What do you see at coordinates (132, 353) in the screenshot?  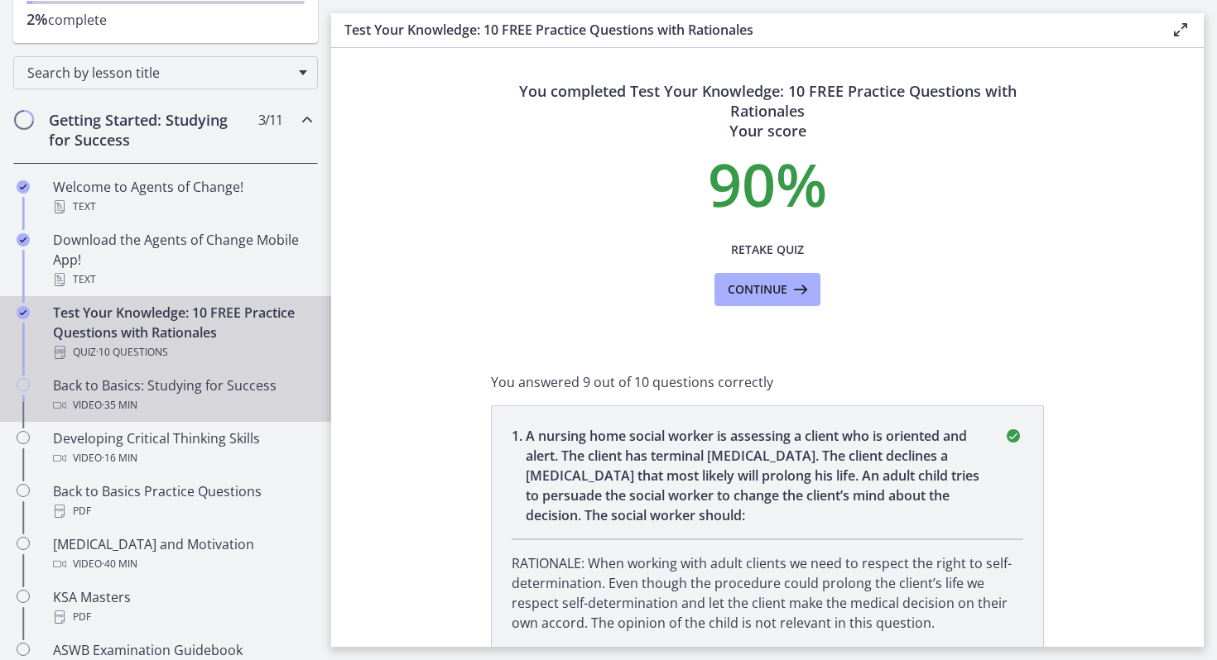 I see `span: · 10 Questions` at bounding box center [132, 353].